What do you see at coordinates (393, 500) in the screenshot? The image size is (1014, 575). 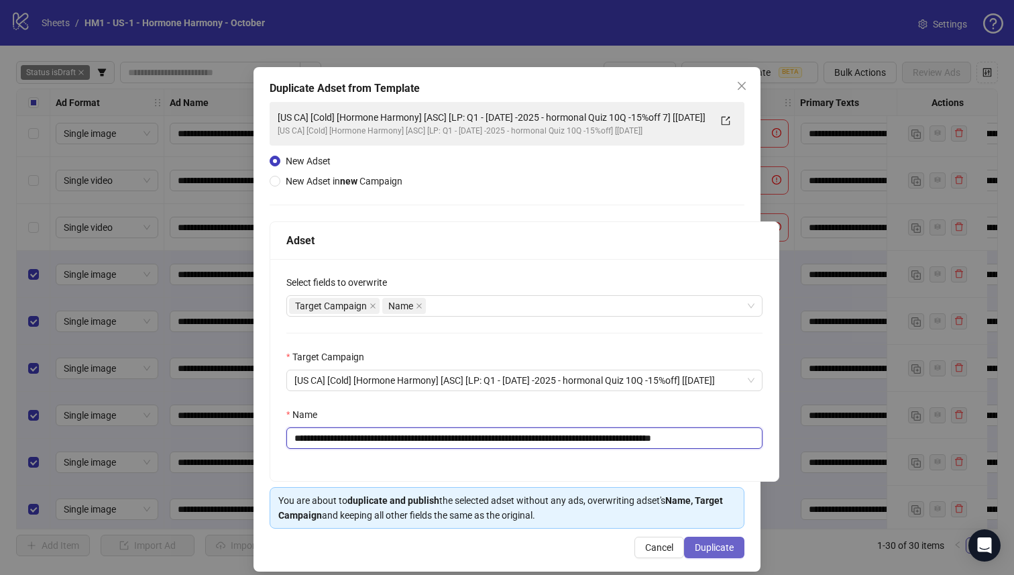 I see `strong: duplicate and publish` at bounding box center [393, 500].